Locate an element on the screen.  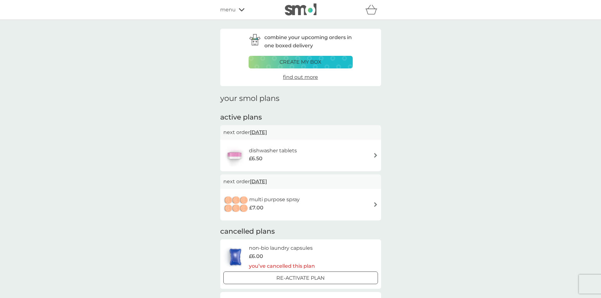
h2: active plans is located at coordinates (301, 117).